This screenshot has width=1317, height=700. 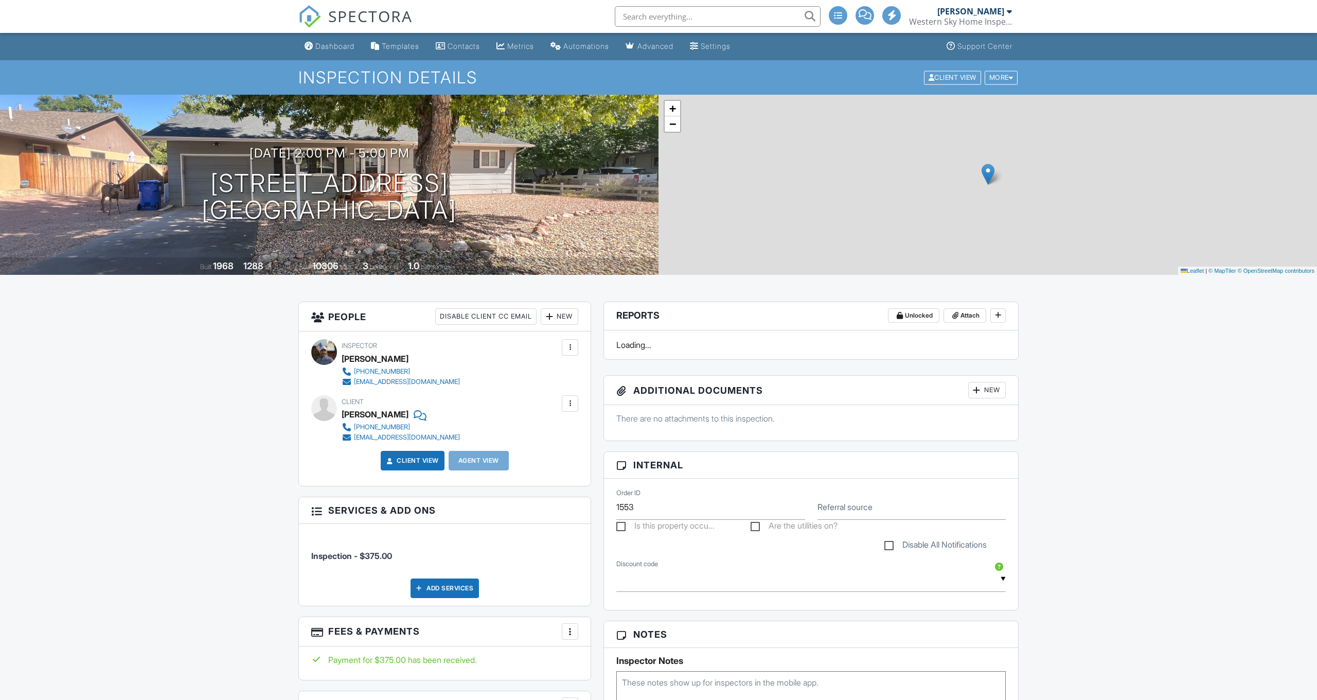 I want to click on div: Automations, so click(x=586, y=46).